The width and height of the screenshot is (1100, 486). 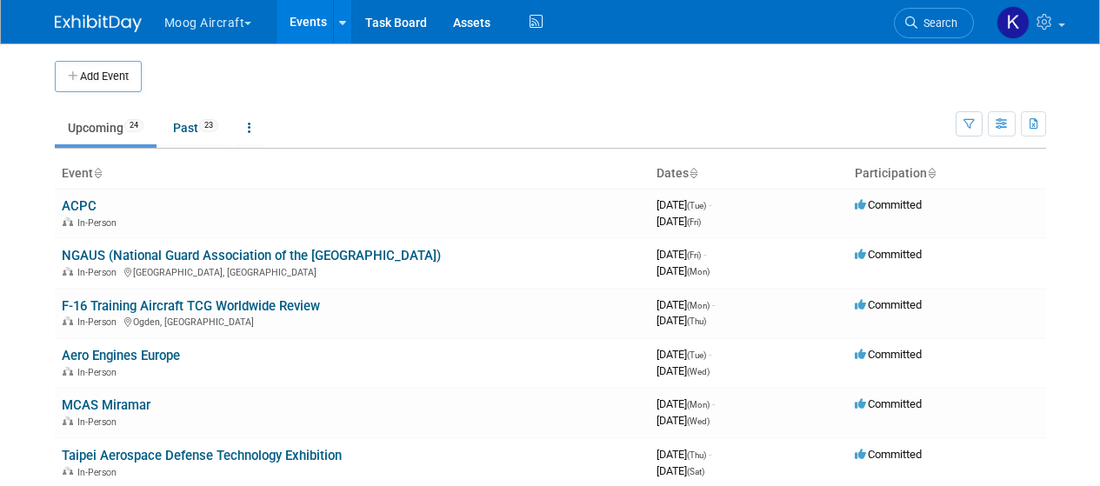 What do you see at coordinates (106, 405) in the screenshot?
I see `a: MCAS Miramar` at bounding box center [106, 405].